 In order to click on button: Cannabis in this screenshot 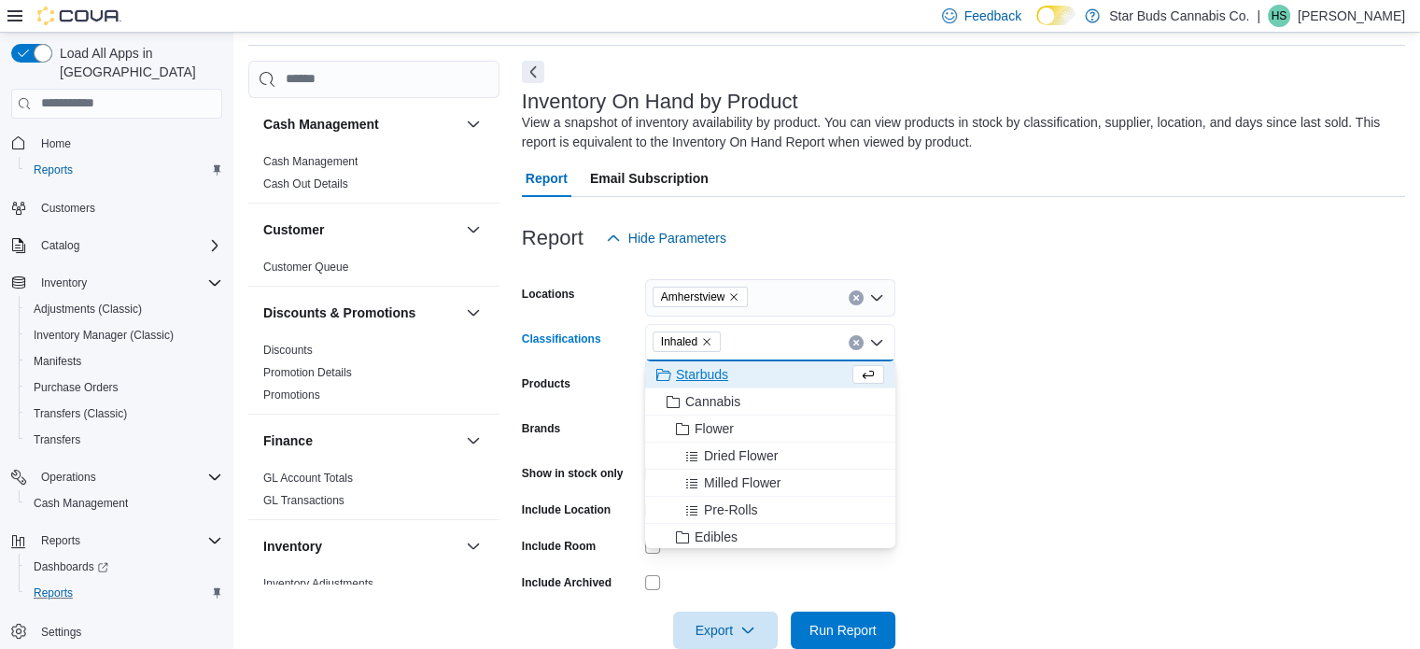, I will do `click(770, 402)`.